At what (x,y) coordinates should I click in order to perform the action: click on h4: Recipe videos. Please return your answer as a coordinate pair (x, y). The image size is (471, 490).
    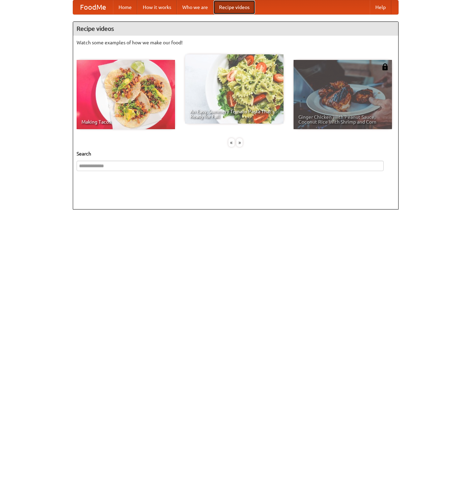
    Looking at the image, I should click on (235, 29).